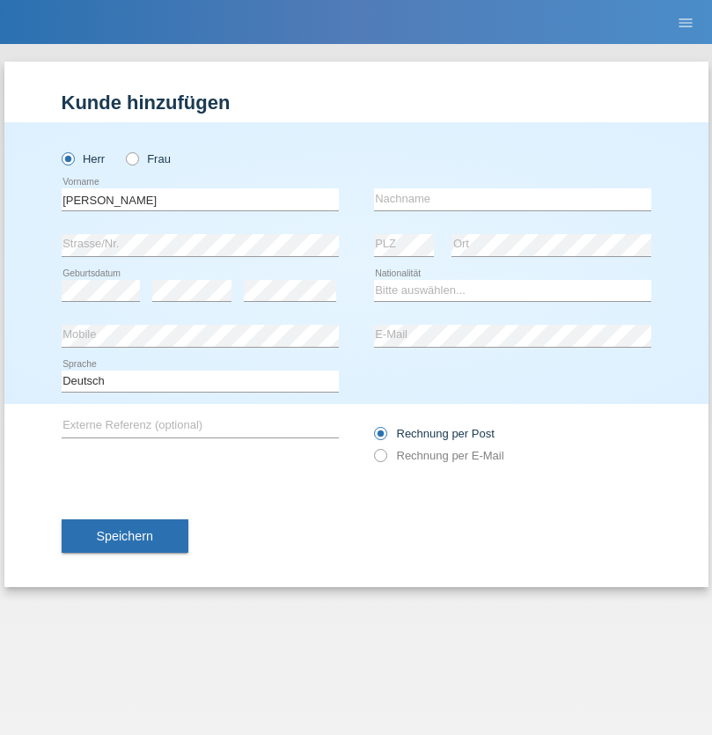 Image resolution: width=712 pixels, height=735 pixels. Describe the element at coordinates (131, 158) in the screenshot. I see `input: Frau` at that location.